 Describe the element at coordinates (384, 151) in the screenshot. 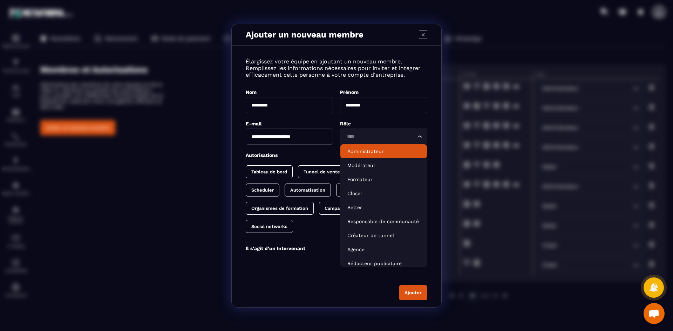

I see `p: Administrateur` at that location.